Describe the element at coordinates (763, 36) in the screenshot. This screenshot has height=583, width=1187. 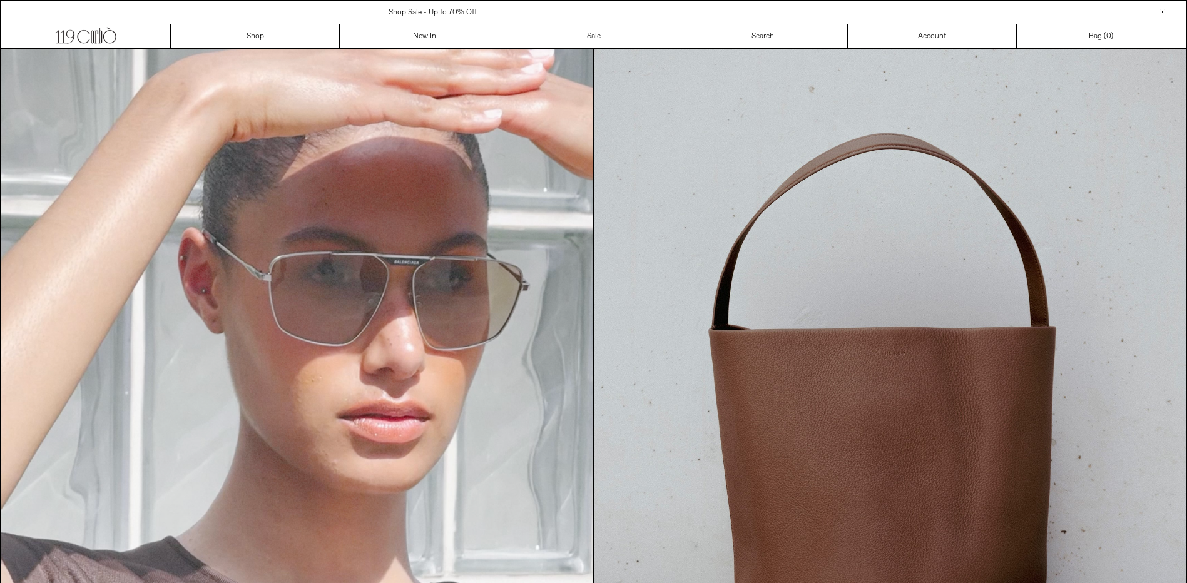
I see `a: Search` at that location.